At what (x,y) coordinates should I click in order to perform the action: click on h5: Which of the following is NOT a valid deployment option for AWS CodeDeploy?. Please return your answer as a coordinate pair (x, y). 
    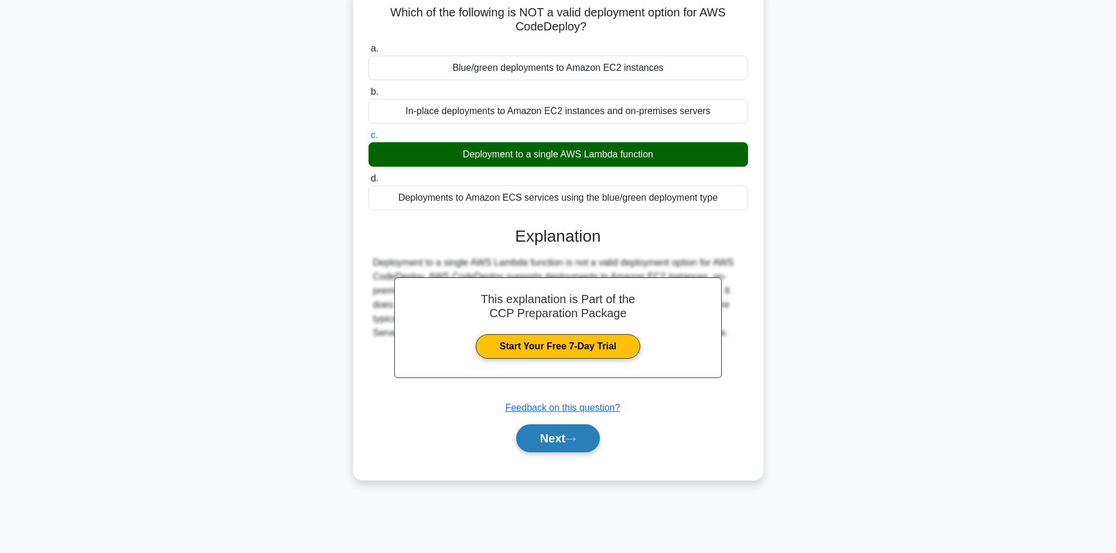
    Looking at the image, I should click on (558, 20).